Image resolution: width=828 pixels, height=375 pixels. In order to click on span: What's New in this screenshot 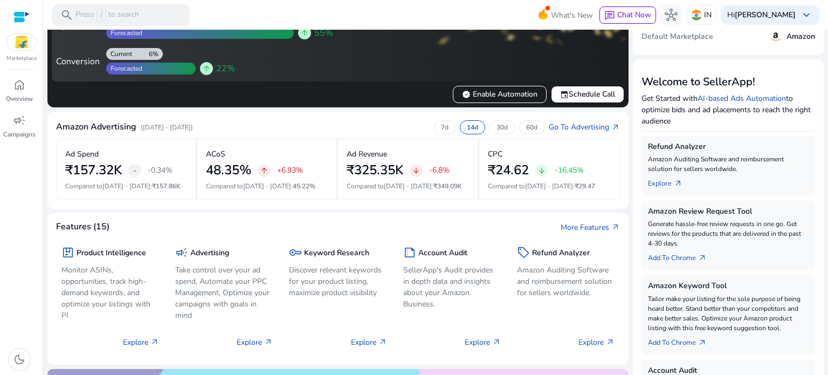, I will do `click(572, 15)`.